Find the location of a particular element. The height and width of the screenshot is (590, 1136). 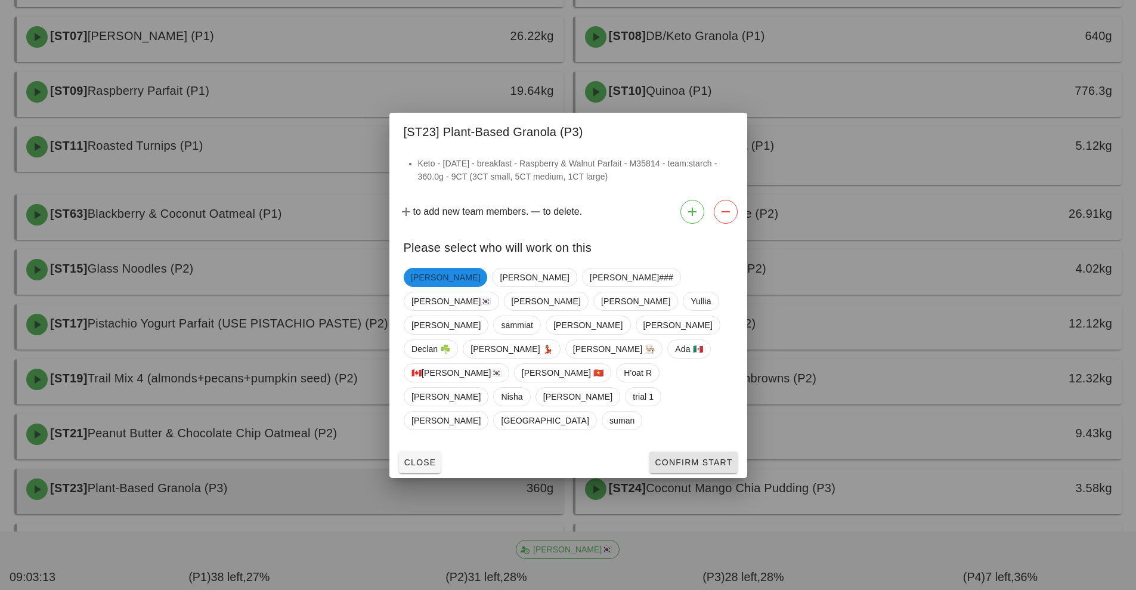

div: Please select who will work on this is located at coordinates (568, 246).